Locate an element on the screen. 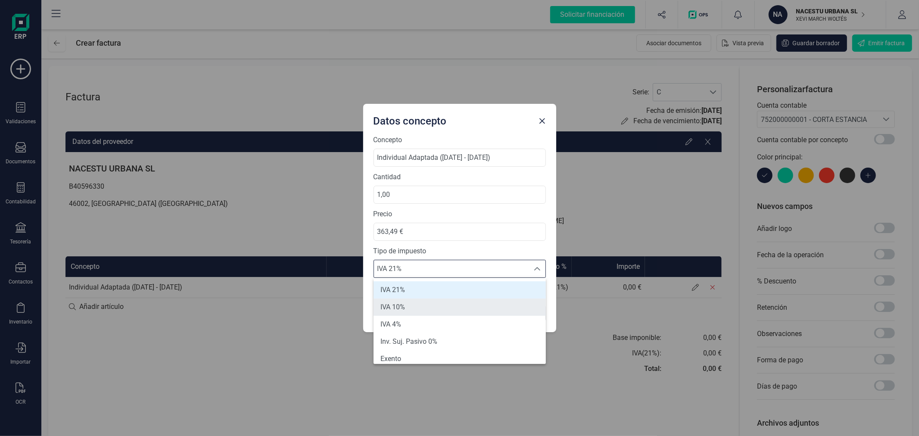 The width and height of the screenshot is (919, 436). label: Cantidad is located at coordinates (460, 177).